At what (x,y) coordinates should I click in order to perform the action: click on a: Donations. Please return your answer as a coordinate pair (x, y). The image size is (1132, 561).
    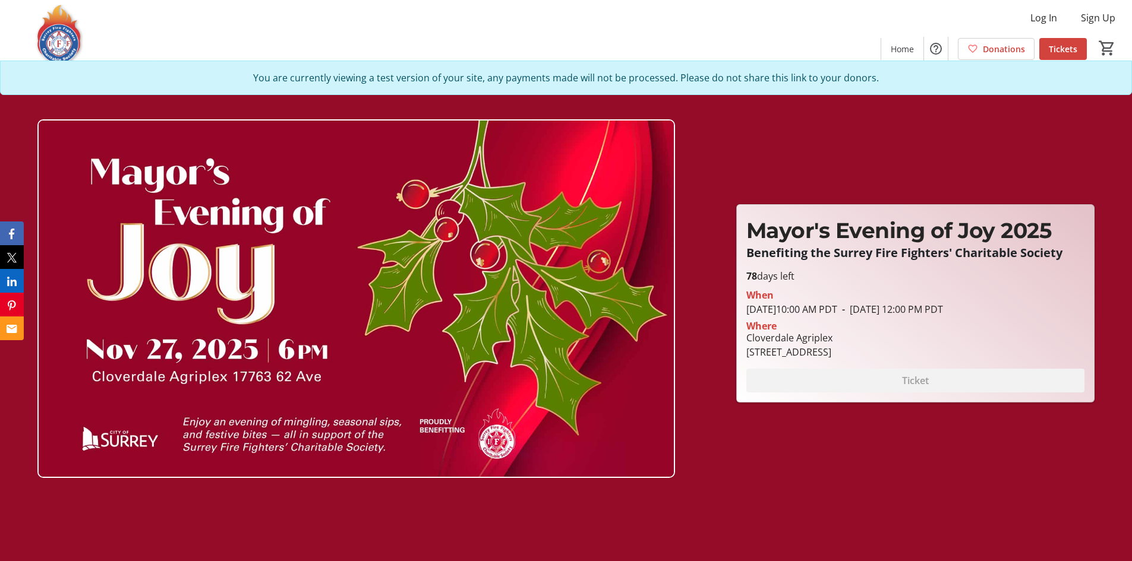
    Looking at the image, I should click on (996, 49).